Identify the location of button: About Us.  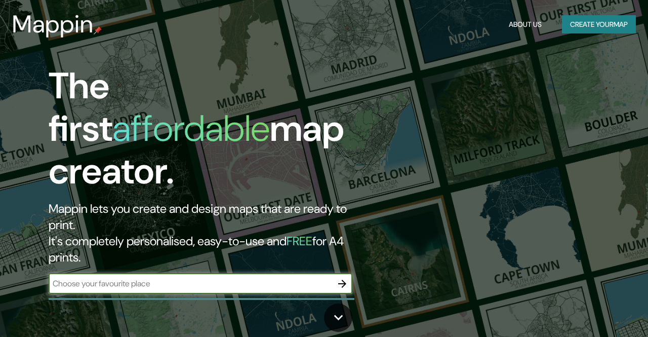
(525, 24).